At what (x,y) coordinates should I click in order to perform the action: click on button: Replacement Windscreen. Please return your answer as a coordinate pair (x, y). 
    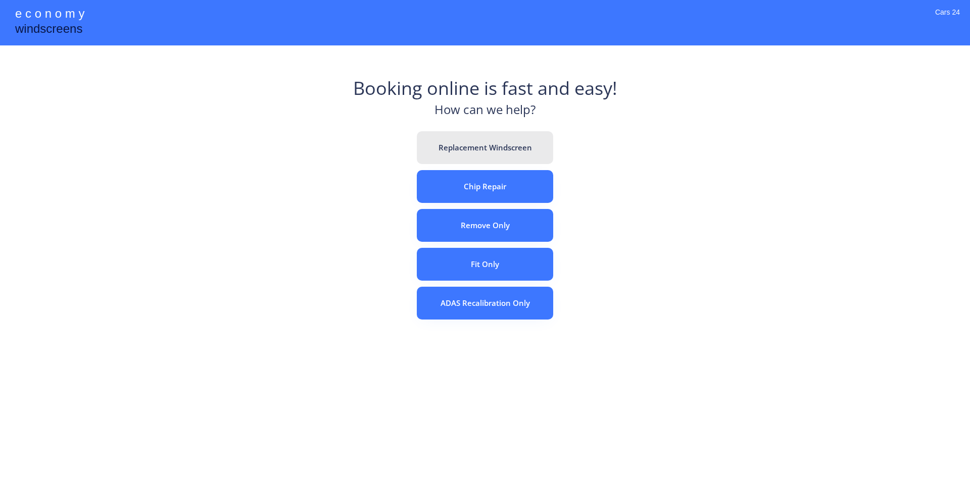
    Looking at the image, I should click on (485, 147).